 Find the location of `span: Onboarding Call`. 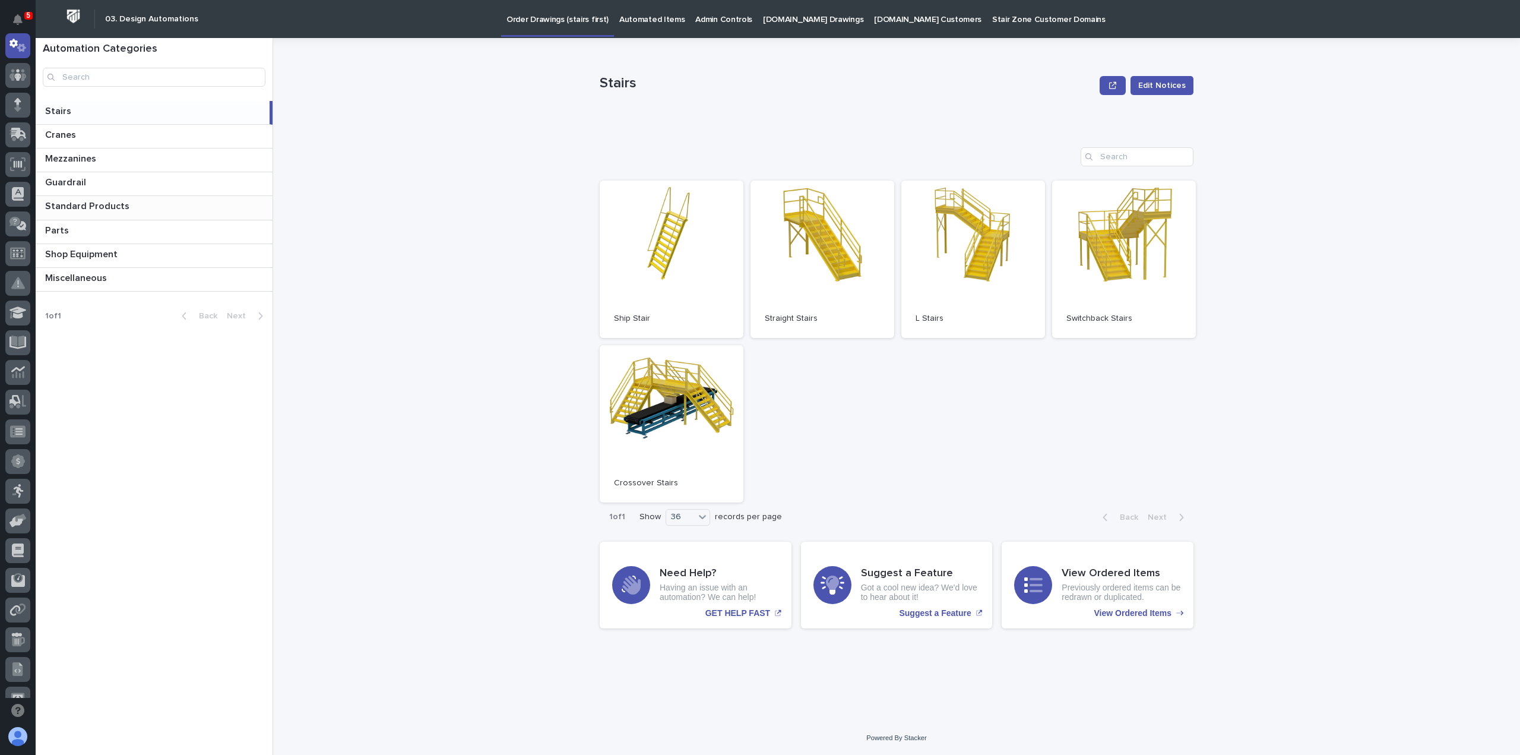

span: Onboarding Call is located at coordinates (119, 156).